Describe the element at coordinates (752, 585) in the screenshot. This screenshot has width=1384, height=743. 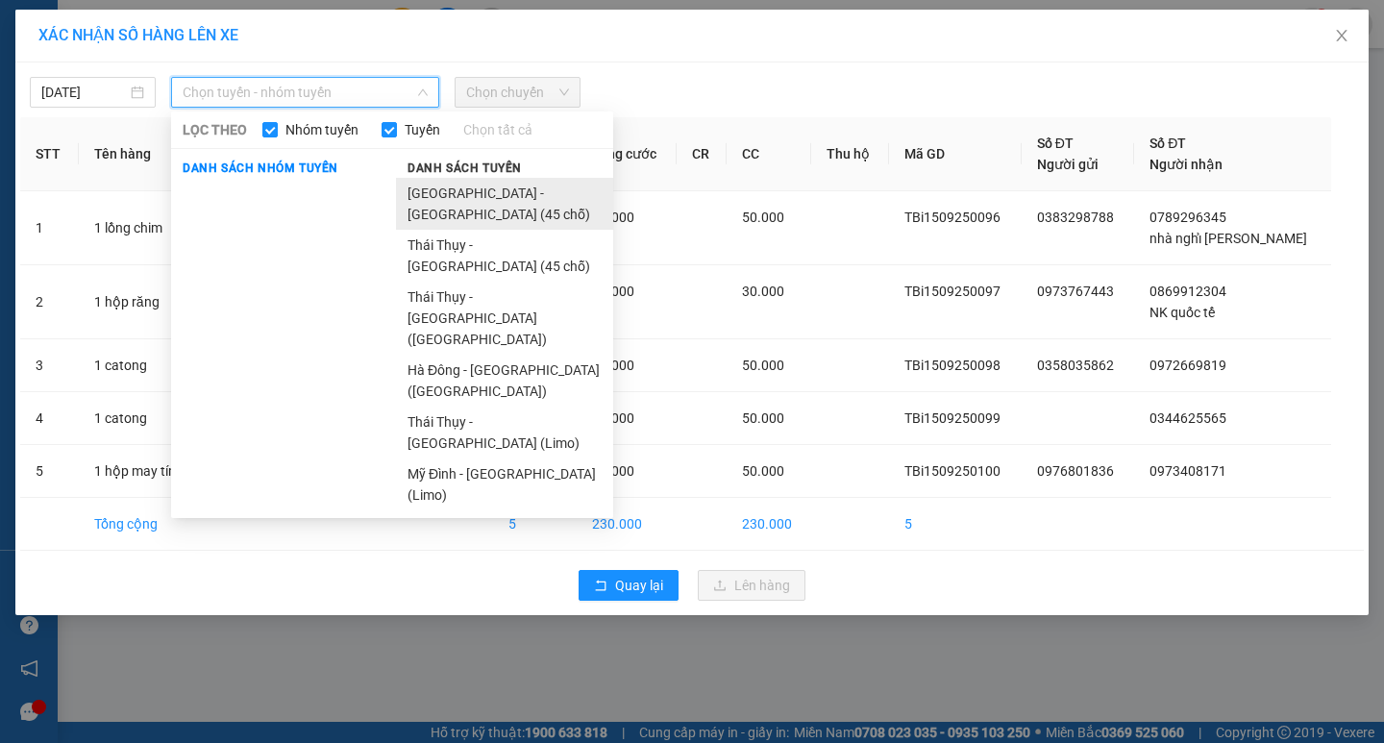
I see `button: uploadLên hàng` at that location.